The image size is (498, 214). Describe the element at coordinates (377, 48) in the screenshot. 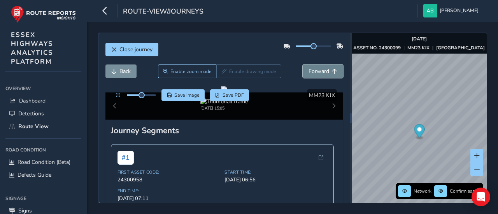

I see `strong: ASSET NO. 24300099` at that location.